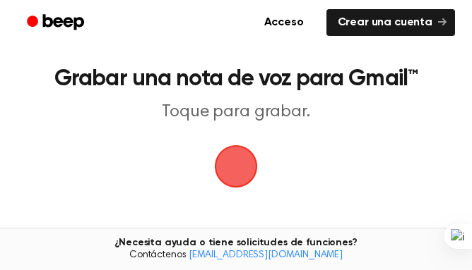 Image resolution: width=472 pixels, height=270 pixels. Describe the element at coordinates (390, 23) in the screenshot. I see `a: Crear una cuenta` at that location.